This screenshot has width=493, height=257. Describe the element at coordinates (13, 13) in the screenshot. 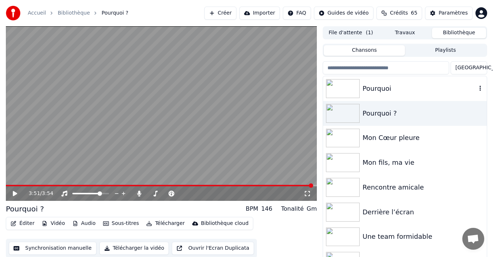

I see `img: youka` at that location.